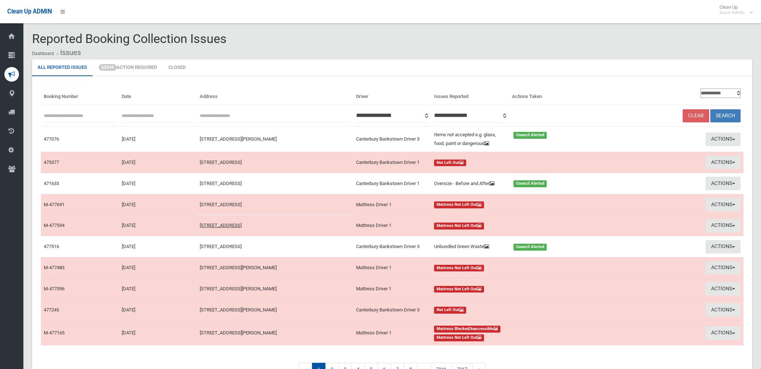 This screenshot has width=761, height=369. Describe the element at coordinates (128, 68) in the screenshot. I see `a: 65249Action Required` at that location.